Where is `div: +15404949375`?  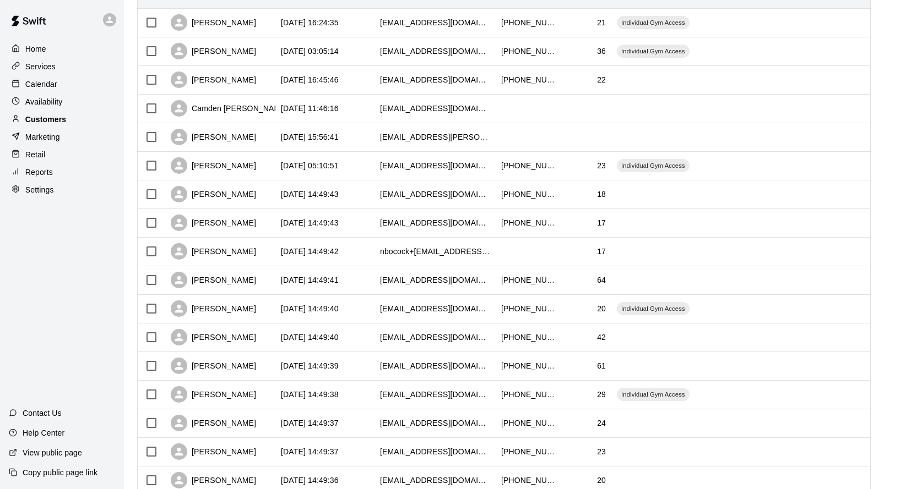 div: +15404949375 is located at coordinates (528, 23).